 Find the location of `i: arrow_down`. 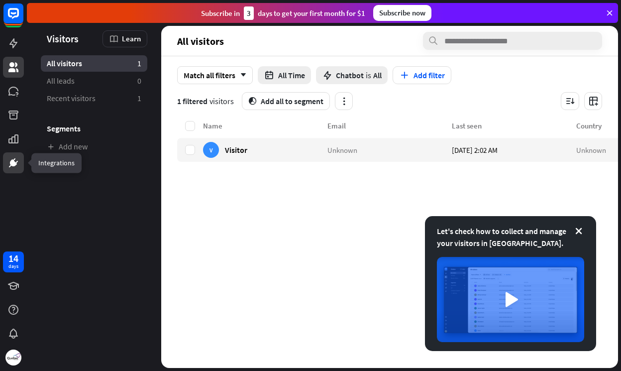

i: arrow_down is located at coordinates (241, 75).